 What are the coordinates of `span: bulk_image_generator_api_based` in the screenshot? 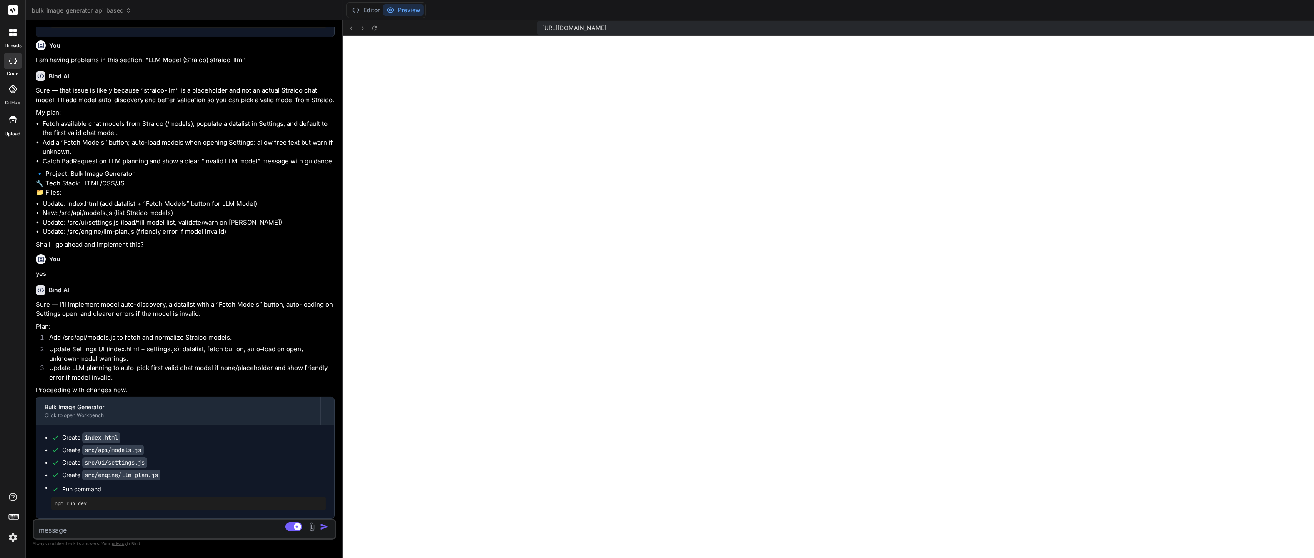 It's located at (81, 10).